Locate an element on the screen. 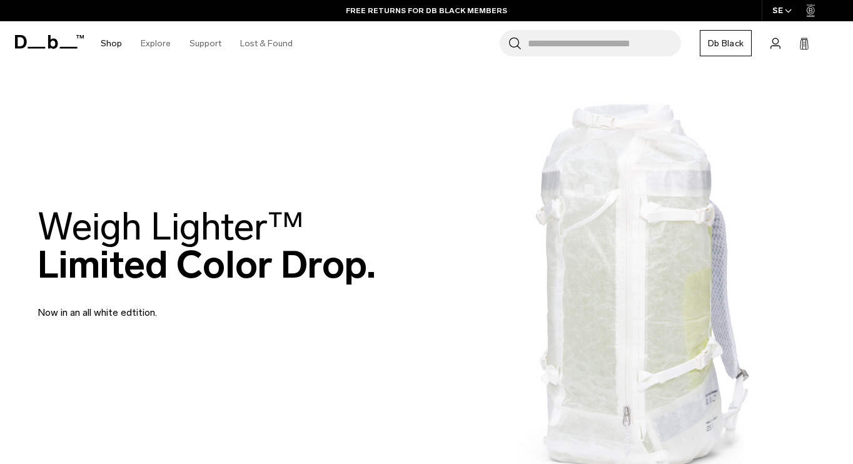  span: Weigh Lighter™ is located at coordinates (171, 226).